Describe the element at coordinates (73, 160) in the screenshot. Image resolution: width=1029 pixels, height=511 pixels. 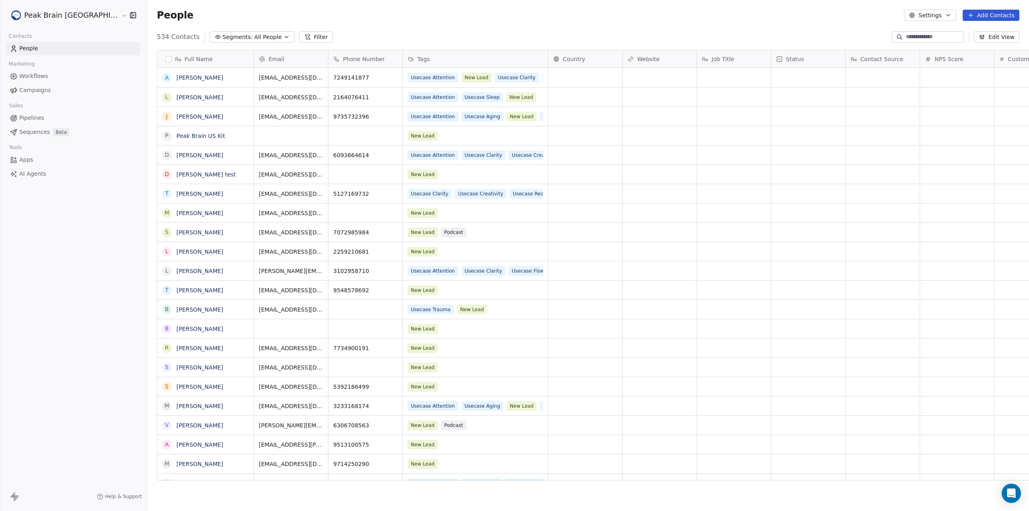
I see `a: Apps` at that location.